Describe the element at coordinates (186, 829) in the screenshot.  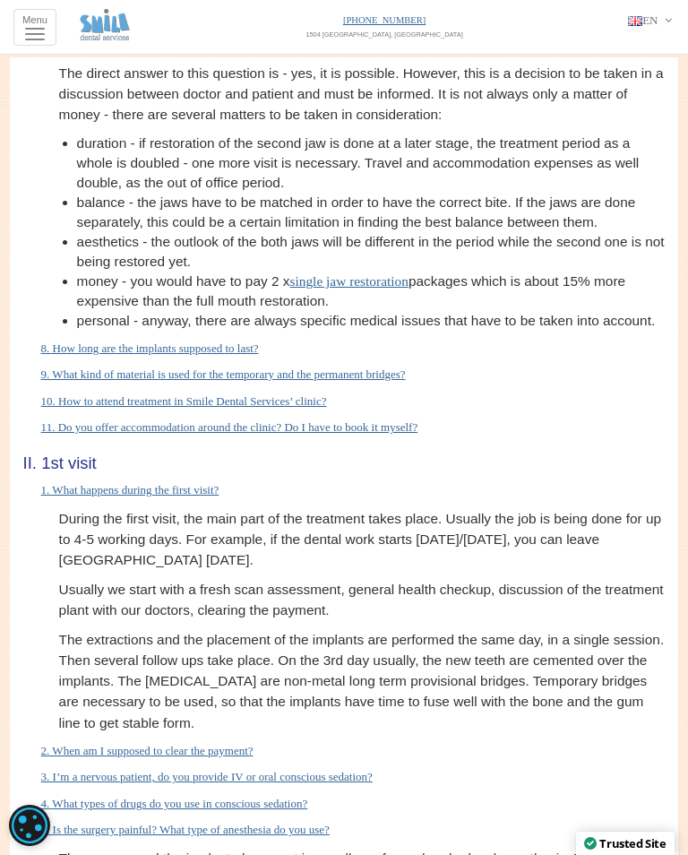
I see `a: 5. Is the surgery painful? What type of anesthesia do you use?` at that location.